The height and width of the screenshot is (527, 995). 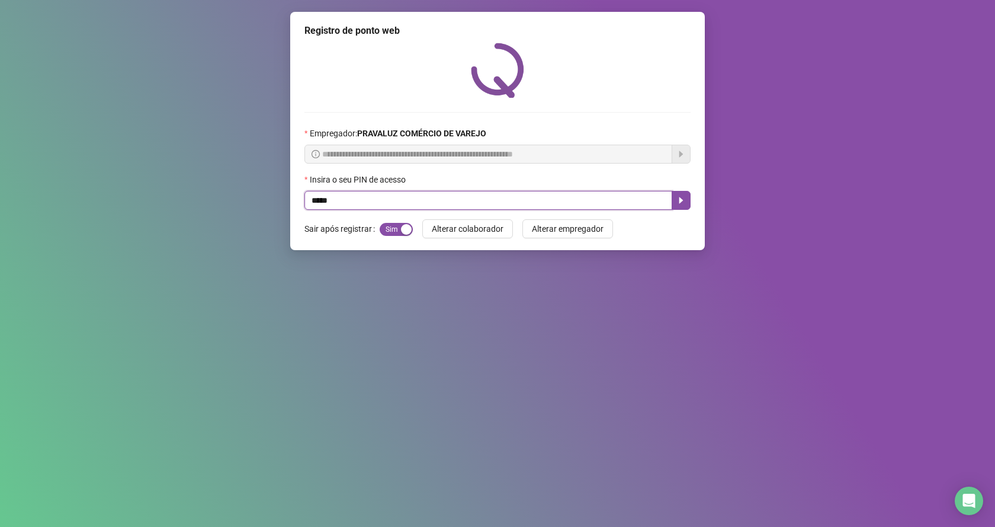 What do you see at coordinates (422, 133) in the screenshot?
I see `strong: PRAVALUZ COMÉRCIO DE VAREJO` at bounding box center [422, 133].